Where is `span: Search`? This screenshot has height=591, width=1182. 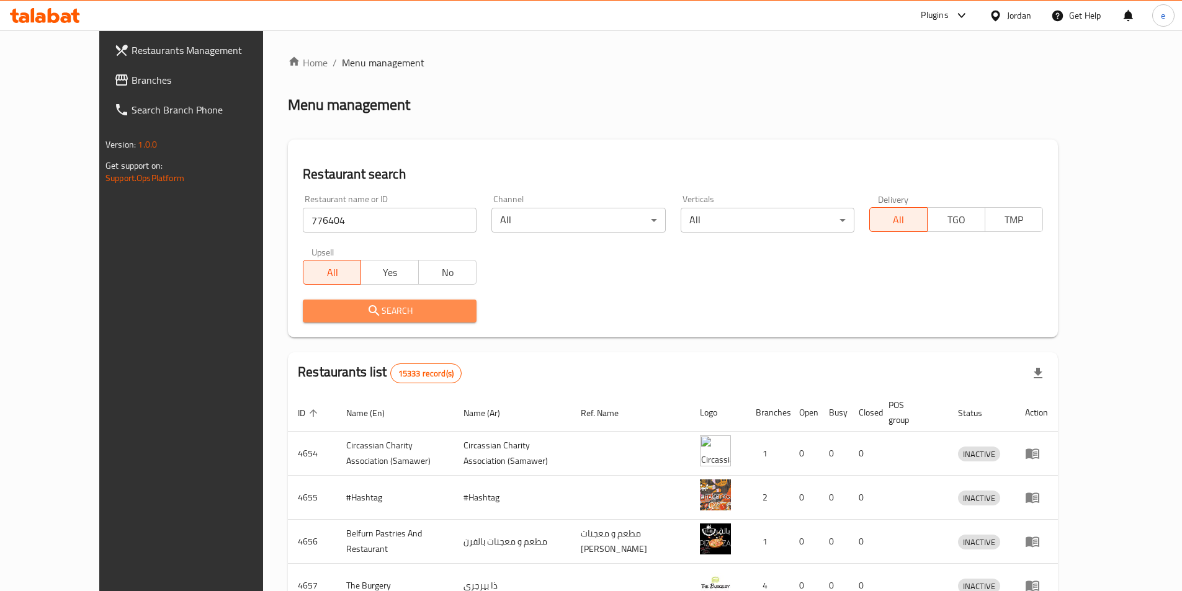 span: Search is located at coordinates (390, 311).